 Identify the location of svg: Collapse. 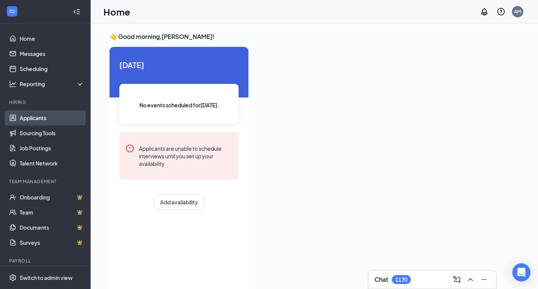
(77, 12).